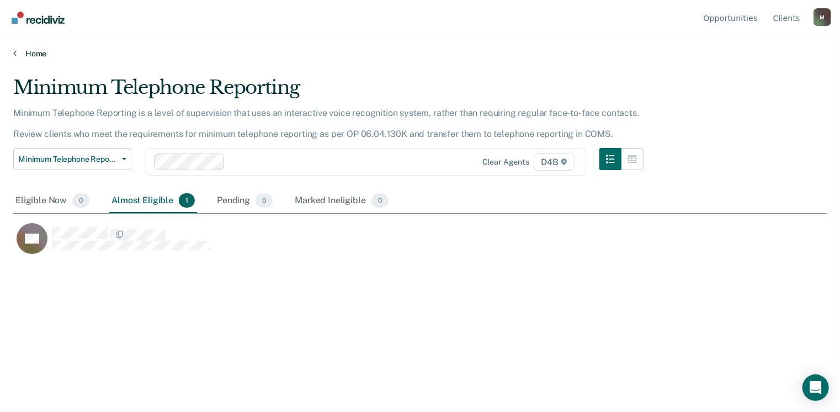 The image size is (840, 412). What do you see at coordinates (245, 201) in the screenshot?
I see `div: Pending0` at bounding box center [245, 201].